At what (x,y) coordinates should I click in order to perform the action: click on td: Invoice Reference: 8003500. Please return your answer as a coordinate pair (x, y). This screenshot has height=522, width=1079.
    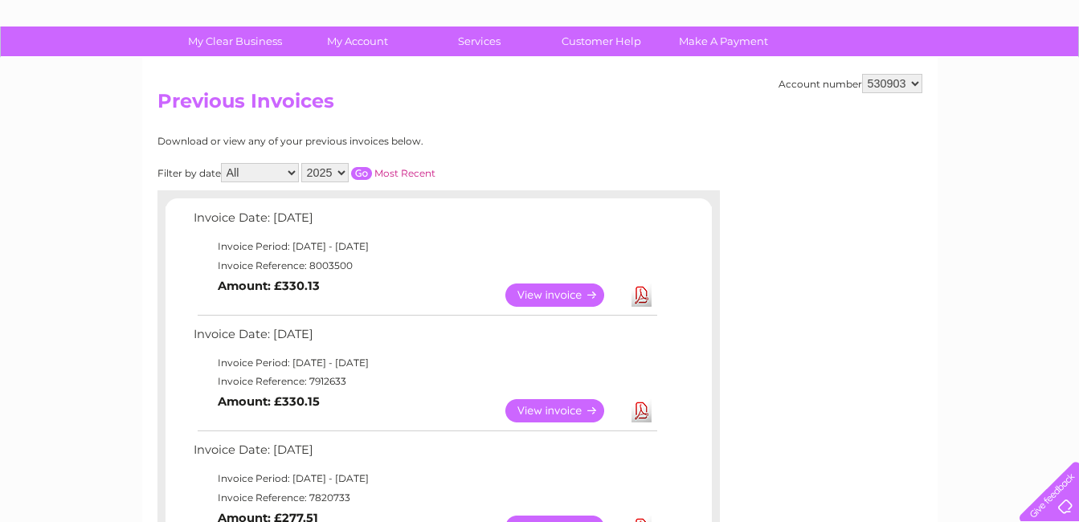
    Looking at the image, I should click on (424, 266).